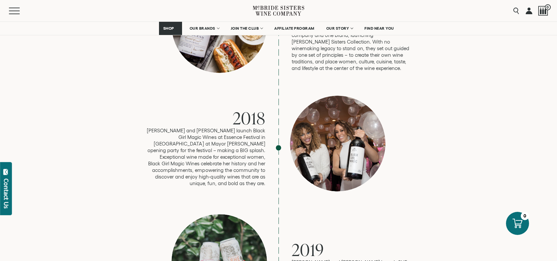 The height and width of the screenshot is (261, 557). Describe the element at coordinates (525, 215) in the screenshot. I see `div: 0` at that location.